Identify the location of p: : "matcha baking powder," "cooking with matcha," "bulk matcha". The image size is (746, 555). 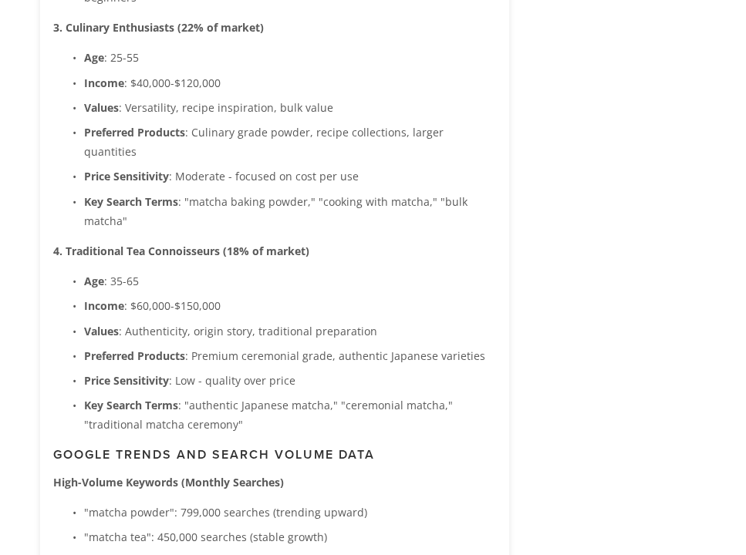
(290, 211).